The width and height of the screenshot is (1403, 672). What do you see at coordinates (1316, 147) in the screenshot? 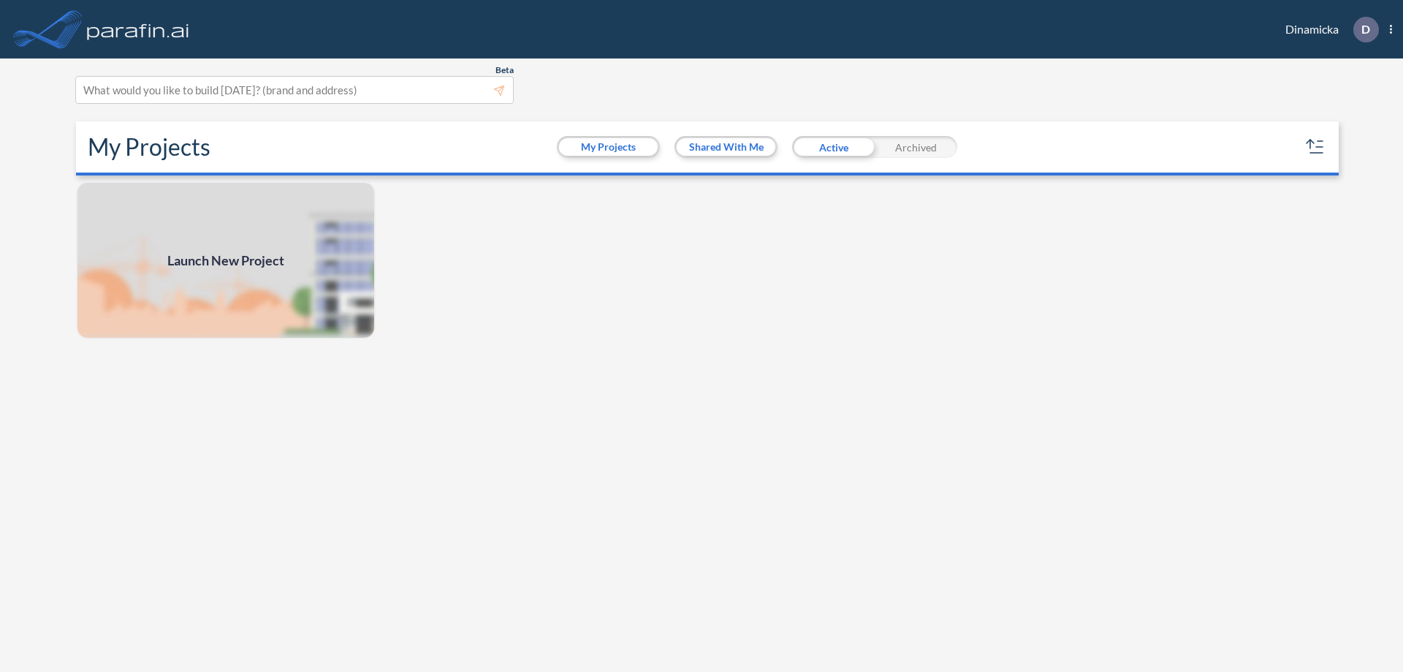
I see `button: sort` at bounding box center [1316, 147].